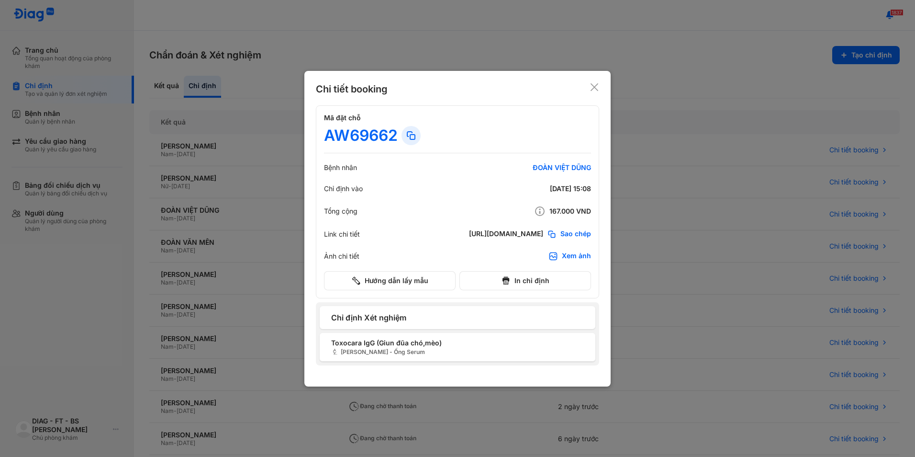 The height and width of the screenshot is (457, 915). I want to click on div: 167.000 VND, so click(534, 211).